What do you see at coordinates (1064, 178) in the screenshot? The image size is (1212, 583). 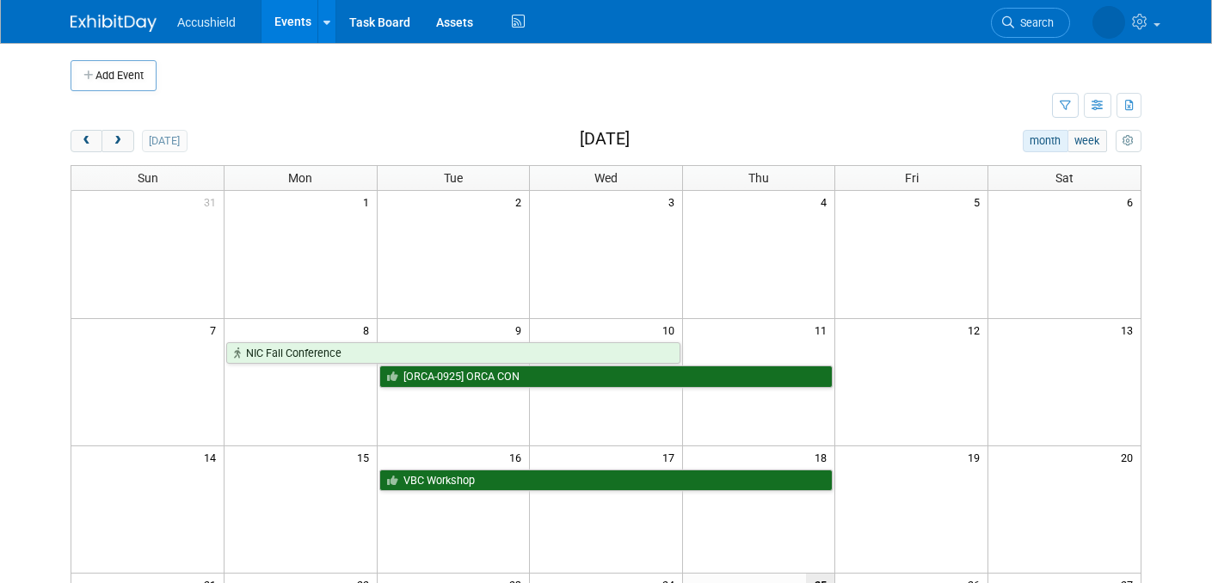 I see `span: Sat` at bounding box center [1064, 178].